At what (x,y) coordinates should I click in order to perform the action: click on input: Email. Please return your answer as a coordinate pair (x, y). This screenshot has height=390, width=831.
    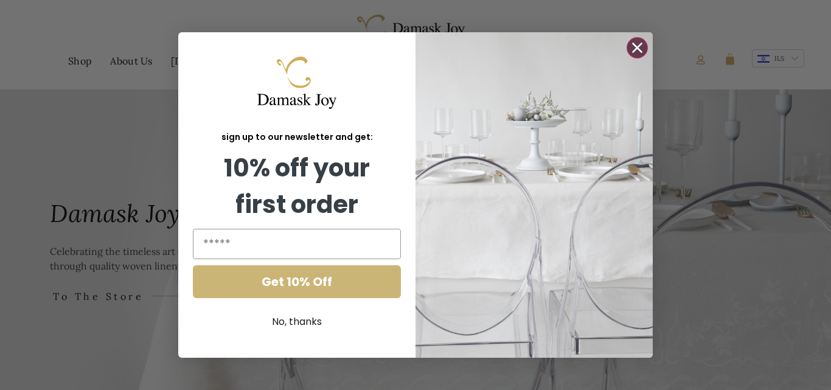
    Looking at the image, I should click on (297, 244).